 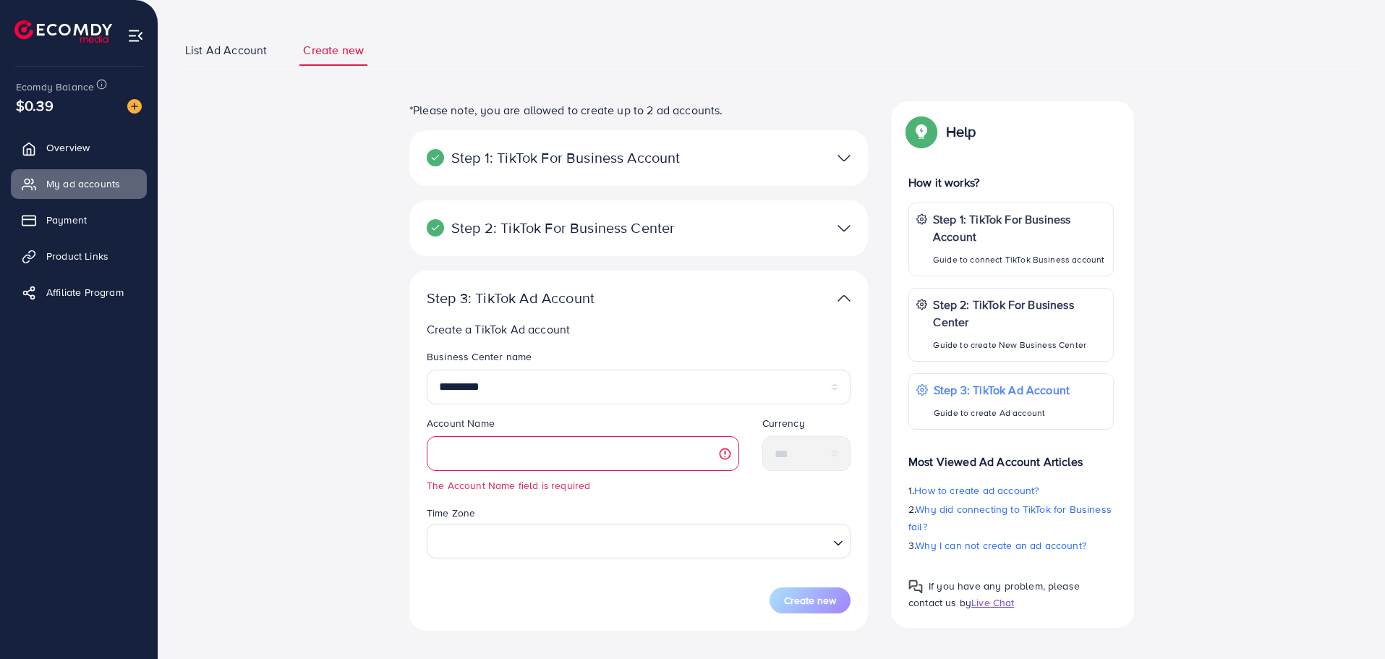 I want to click on p: Guide to connect TikTok Business account, so click(x=1019, y=260).